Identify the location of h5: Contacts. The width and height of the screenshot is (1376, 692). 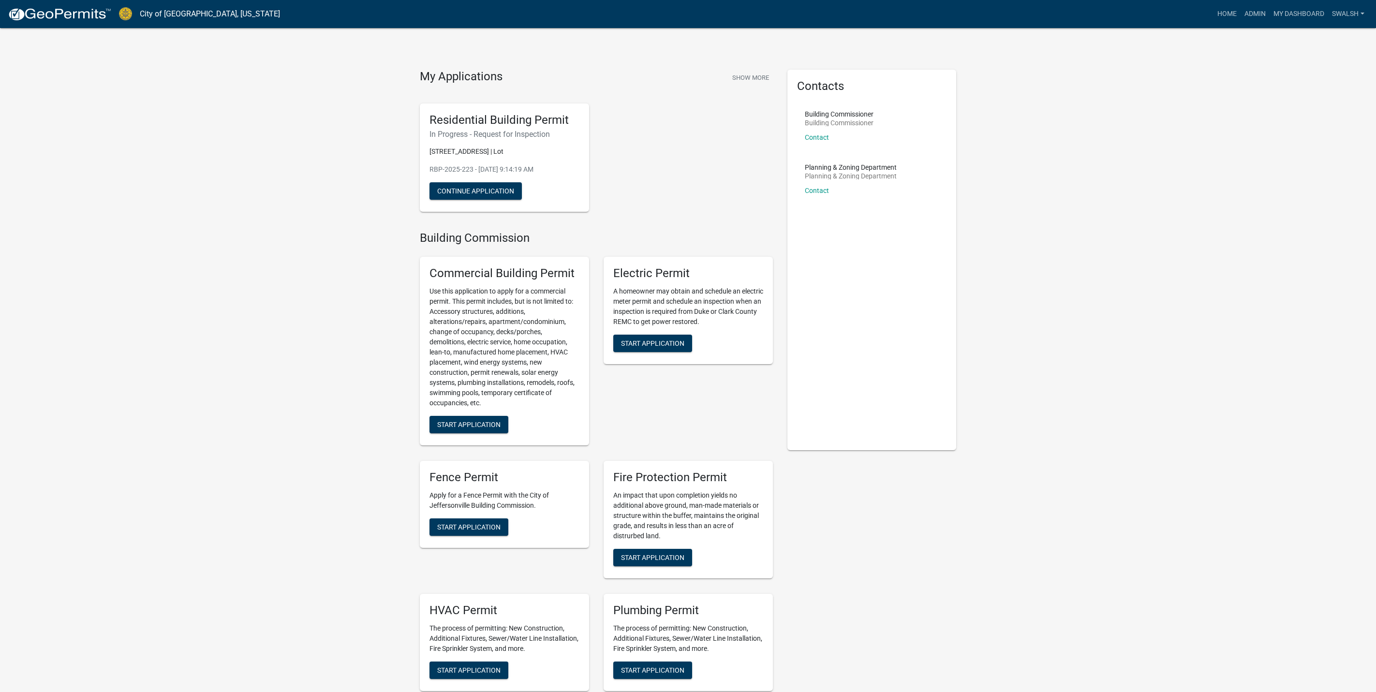
(872, 86).